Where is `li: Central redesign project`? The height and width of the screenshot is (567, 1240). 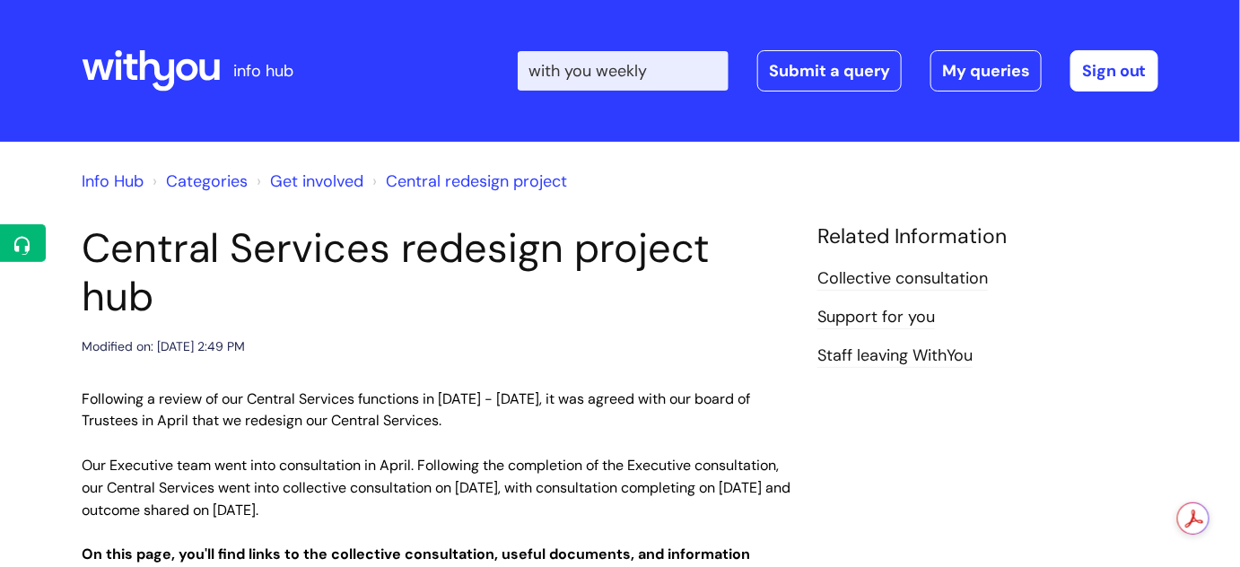
li: Central redesign project is located at coordinates (467, 181).